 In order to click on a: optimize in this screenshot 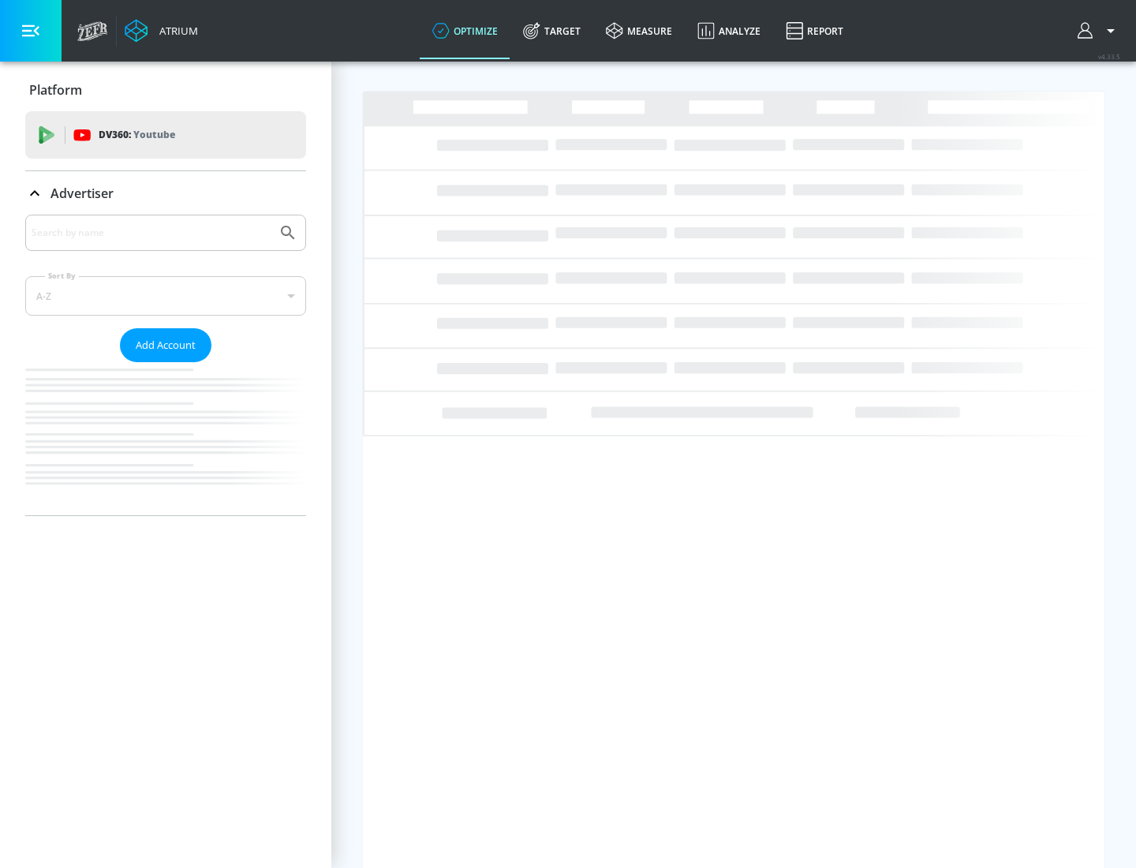, I will do `click(465, 31)`.